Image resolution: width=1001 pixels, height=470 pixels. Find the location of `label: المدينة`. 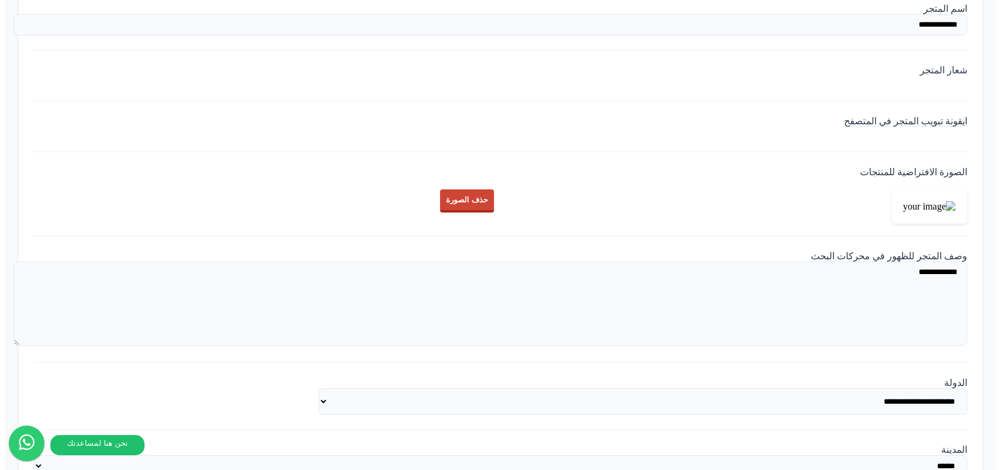

label: المدينة is located at coordinates (955, 450).